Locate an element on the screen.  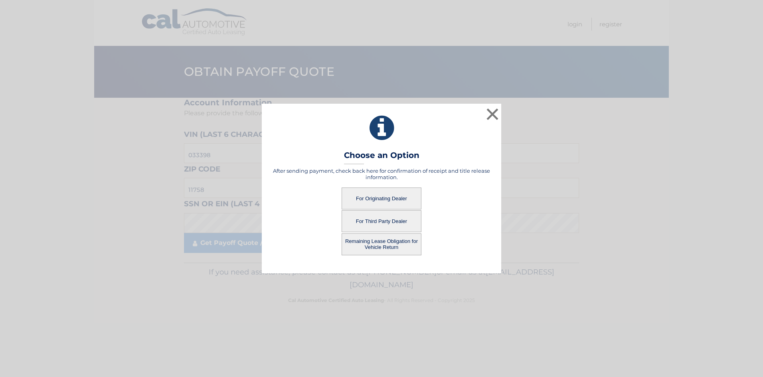
h5: After sending payment, check back here for confirmation of receipt and title release information. is located at coordinates (381, 174).